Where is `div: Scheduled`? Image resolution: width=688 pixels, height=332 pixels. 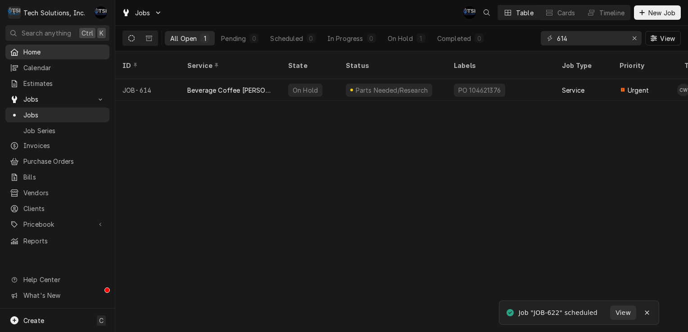 div: Scheduled is located at coordinates (287, 38).